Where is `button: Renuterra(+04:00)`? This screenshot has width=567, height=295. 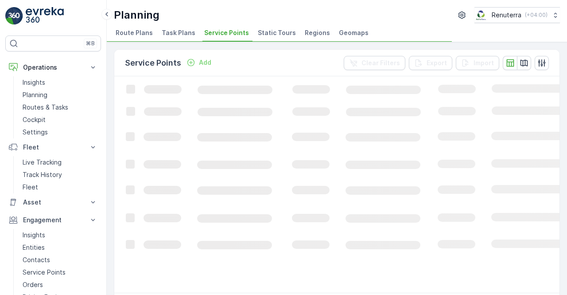
button: Renuterra(+04:00) is located at coordinates (517, 15).